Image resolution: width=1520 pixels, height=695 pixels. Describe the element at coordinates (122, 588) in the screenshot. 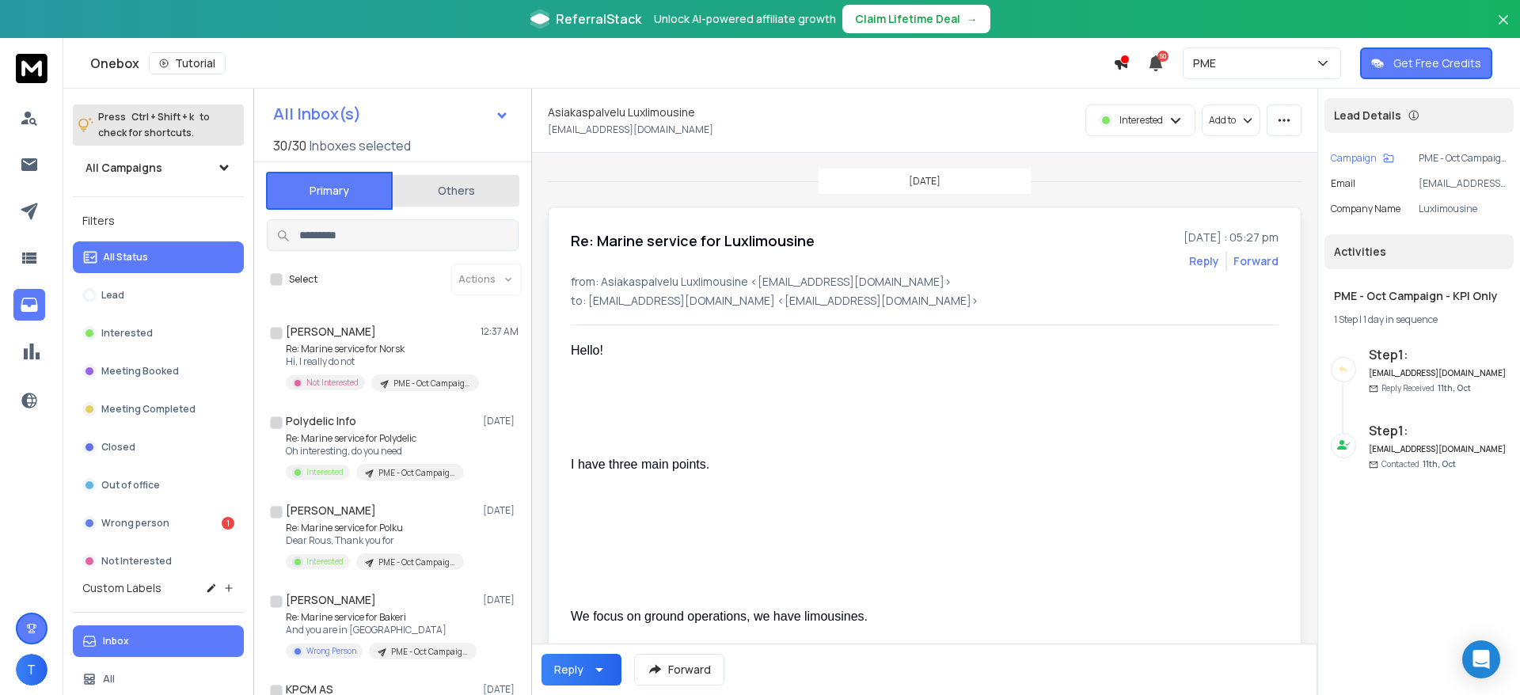

I see `h3: Custom Labels` at that location.